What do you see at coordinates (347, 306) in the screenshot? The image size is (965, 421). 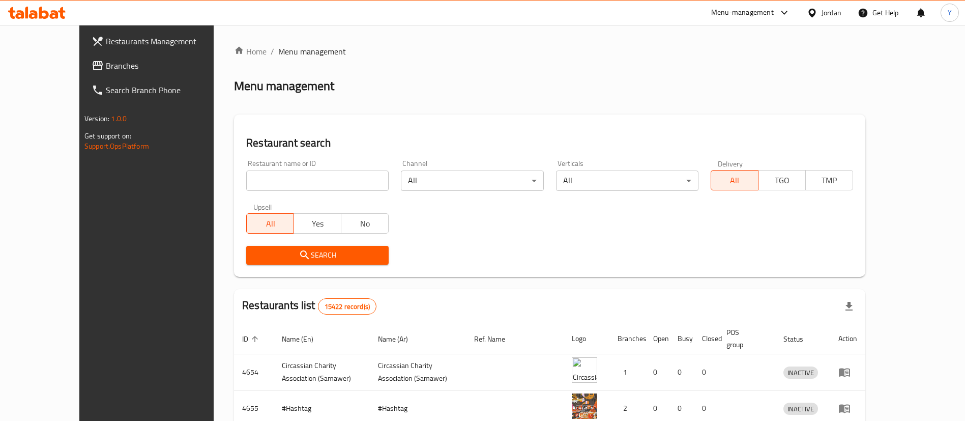 I see `div: Total records count` at bounding box center [347, 306].